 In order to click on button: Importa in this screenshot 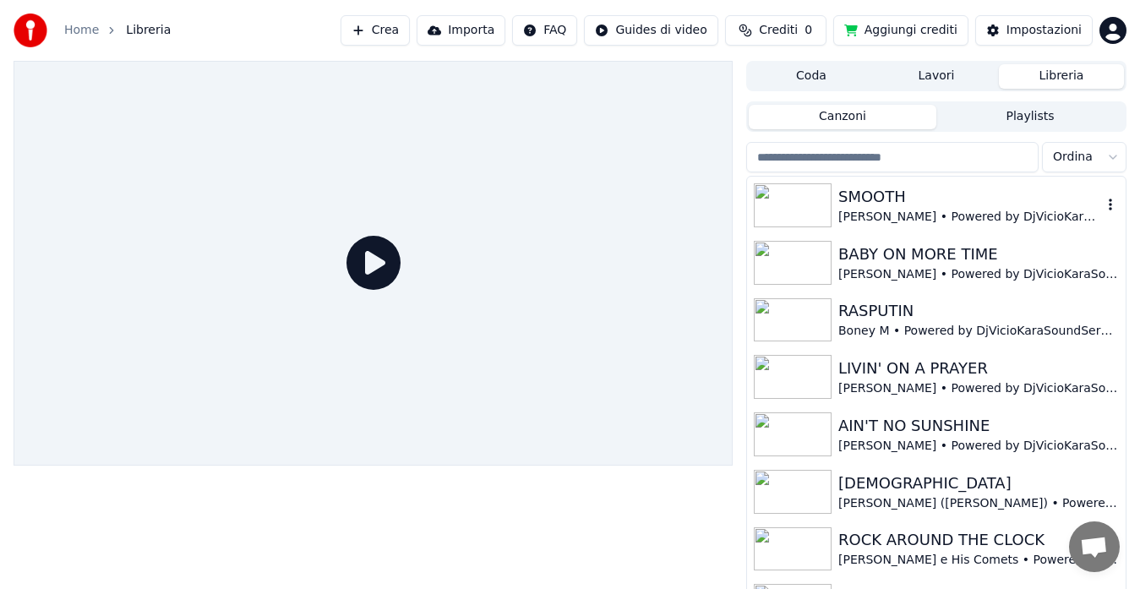, I will do `click(461, 30)`.